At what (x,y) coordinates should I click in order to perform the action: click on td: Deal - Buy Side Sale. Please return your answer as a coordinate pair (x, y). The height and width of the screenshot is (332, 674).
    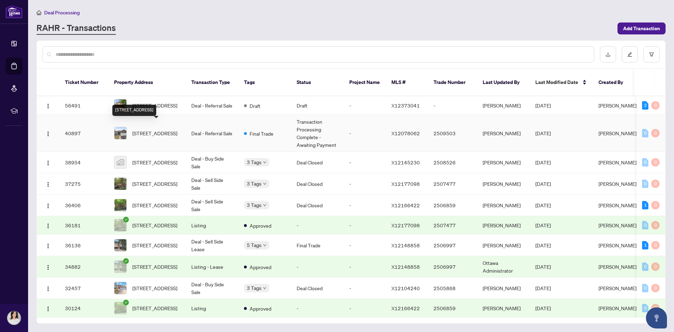
    Looking at the image, I should click on (212, 288).